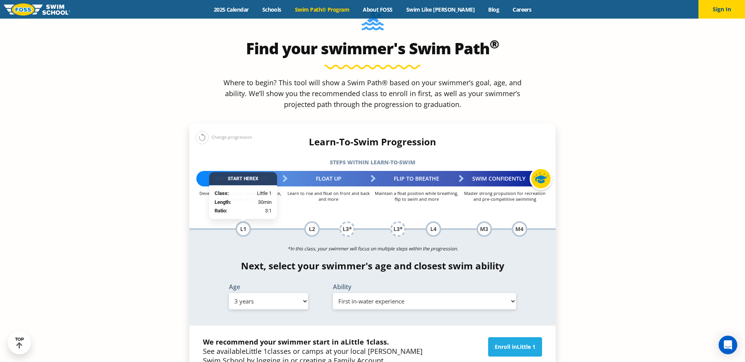 This screenshot has height=362, width=745. I want to click on p: Maintain a float position while breathing, flip to swim and more, so click(416, 196).